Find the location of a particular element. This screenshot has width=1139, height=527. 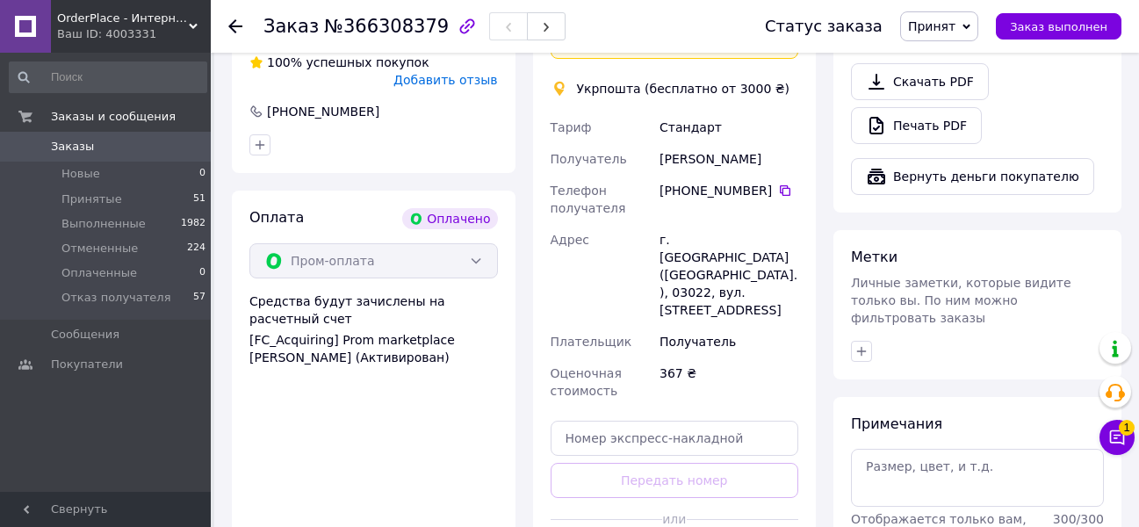

div: 367 ₴ is located at coordinates (729, 382).